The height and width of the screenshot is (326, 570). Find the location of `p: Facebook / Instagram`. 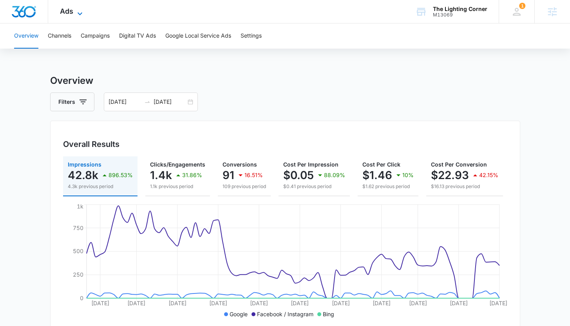

p: Facebook / Instagram is located at coordinates (285, 314).